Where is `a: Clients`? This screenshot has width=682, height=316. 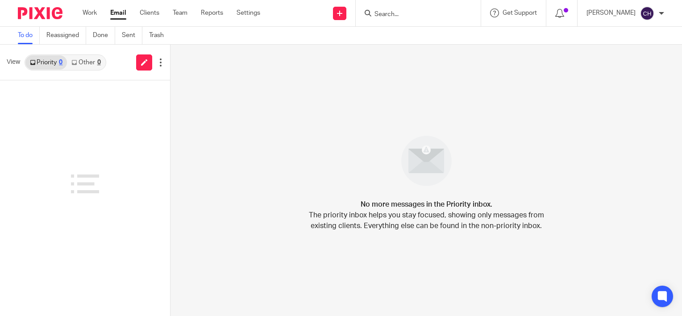 a: Clients is located at coordinates (149, 13).